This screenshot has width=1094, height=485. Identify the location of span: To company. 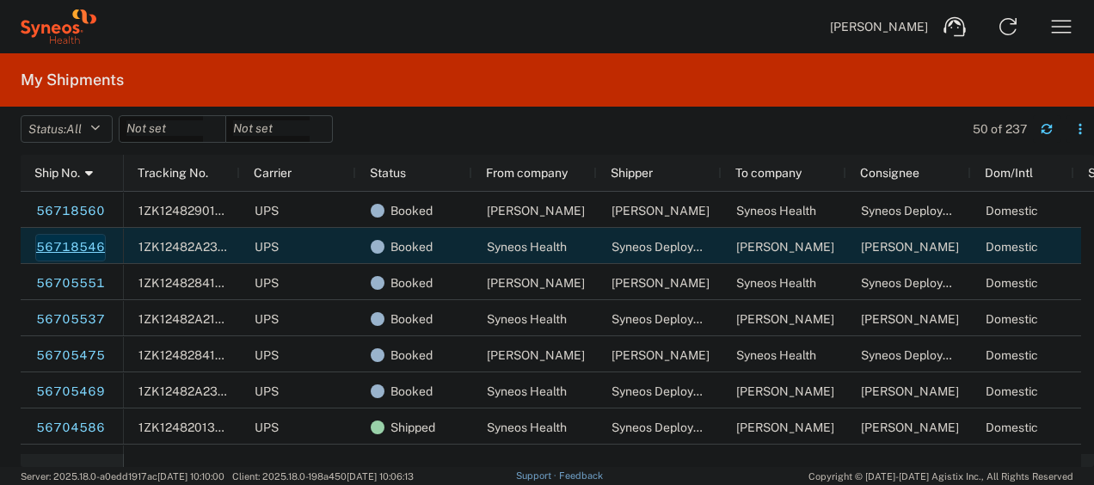
(768, 173).